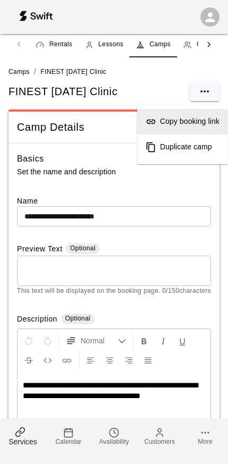 This screenshot has height=464, width=228. Describe the element at coordinates (29, 359) in the screenshot. I see `button: Format Strikethrough` at that location.